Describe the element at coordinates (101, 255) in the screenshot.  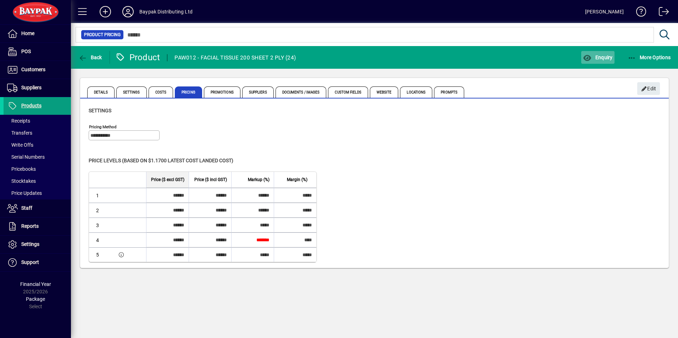
I see `td: 5` at that location.